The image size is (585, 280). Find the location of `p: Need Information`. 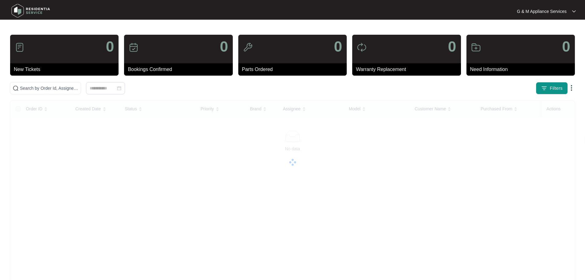

p: Need Information is located at coordinates (522, 69).